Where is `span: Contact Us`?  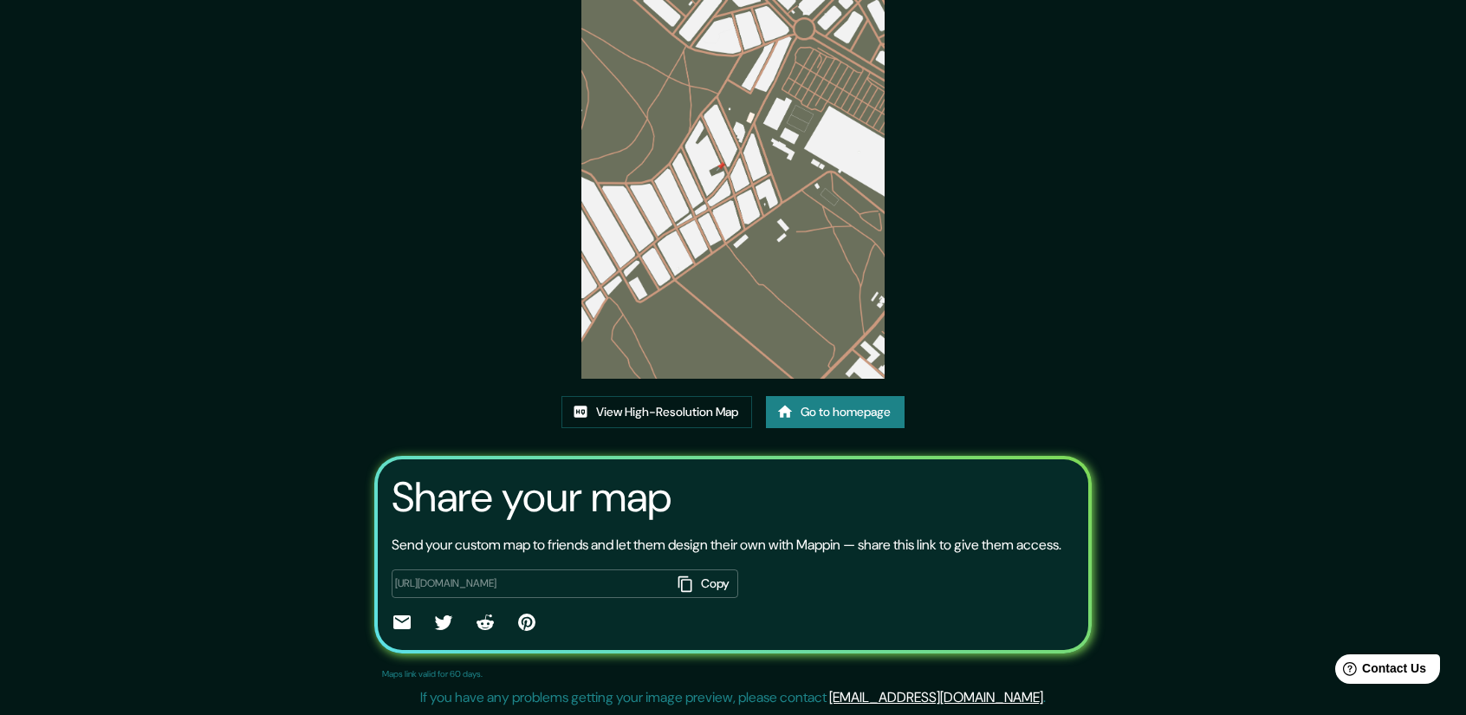
span: Contact Us is located at coordinates (82, 21).